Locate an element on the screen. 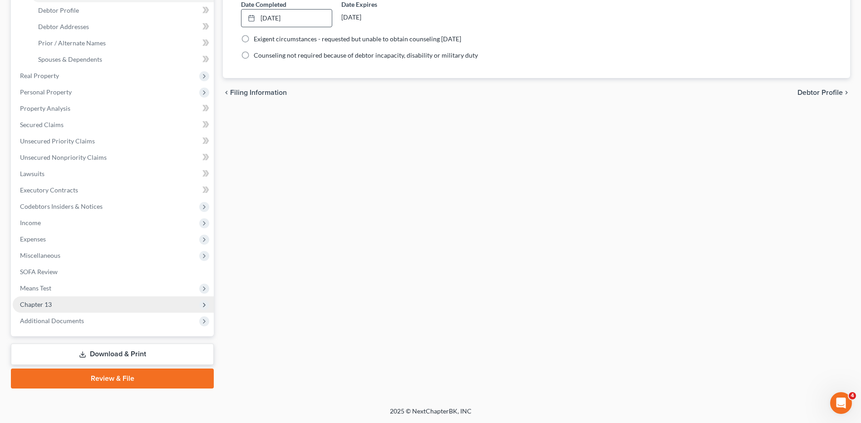 The width and height of the screenshot is (861, 423). span: Chapter 13 is located at coordinates (36, 304).